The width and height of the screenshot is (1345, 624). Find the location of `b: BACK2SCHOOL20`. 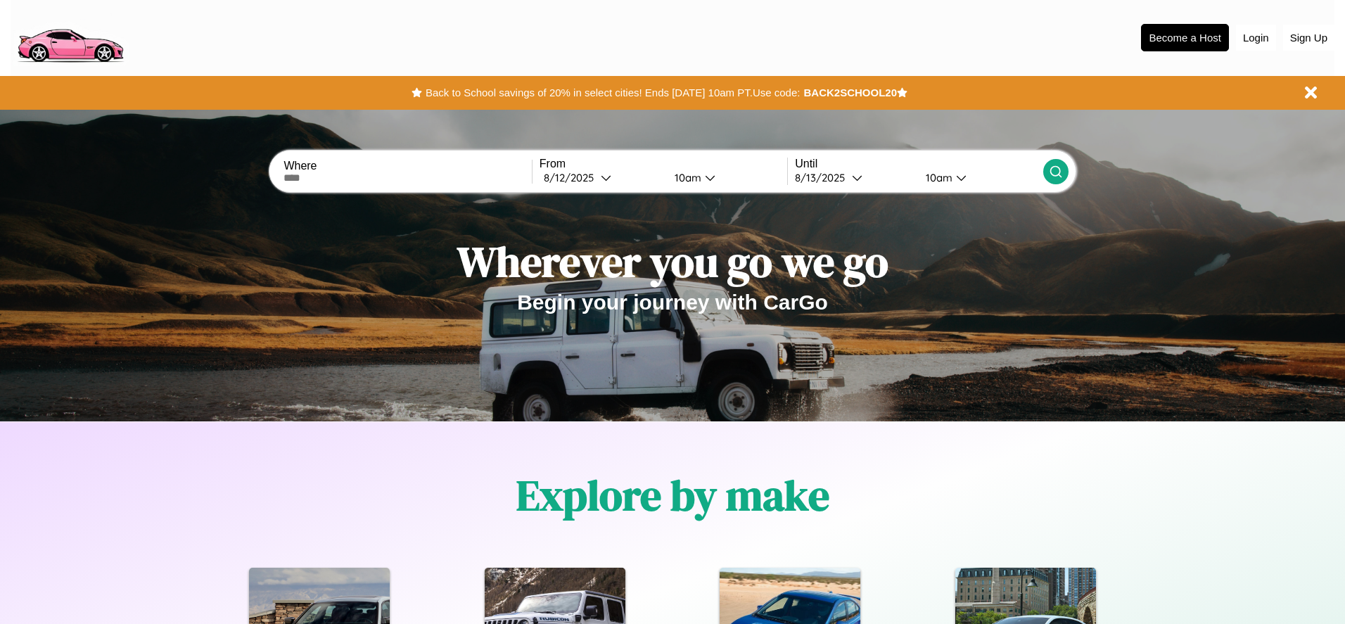

b: BACK2SCHOOL20 is located at coordinates (850, 92).